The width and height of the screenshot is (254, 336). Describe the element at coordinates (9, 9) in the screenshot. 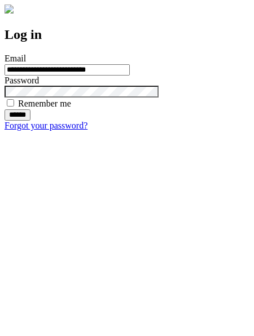

I see `img: logo-4e3dc11c47720685a147b03b5a06dd966a58ff35d612b21f08c02c0306f2b779.png` at that location.